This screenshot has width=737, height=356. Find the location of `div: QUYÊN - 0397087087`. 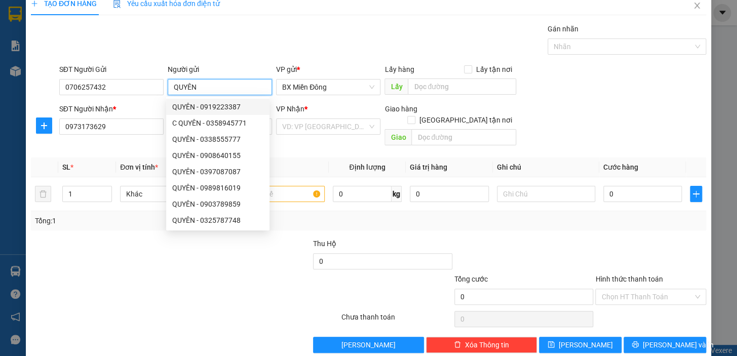

div: QUYÊN - 0397087087 is located at coordinates (218, 172).